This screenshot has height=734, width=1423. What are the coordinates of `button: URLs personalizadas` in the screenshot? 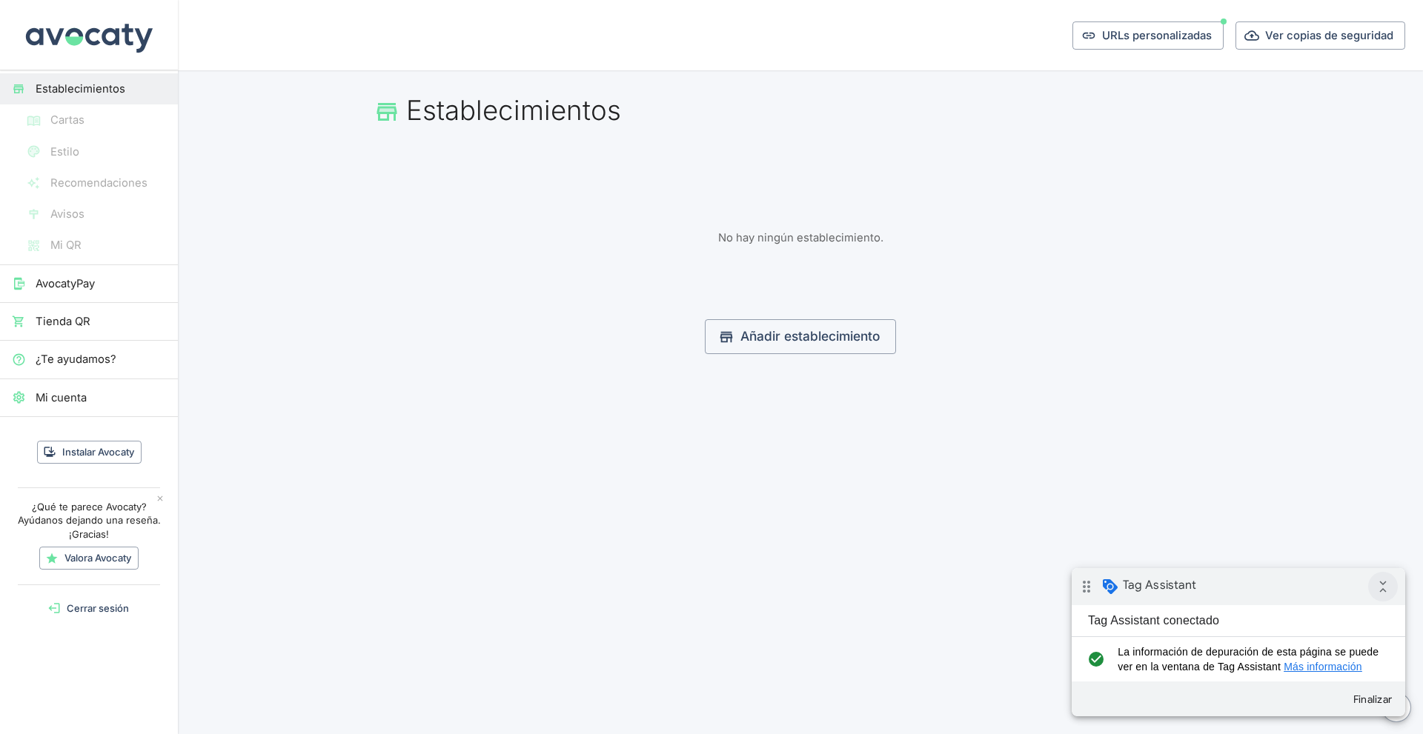 It's located at (1148, 36).